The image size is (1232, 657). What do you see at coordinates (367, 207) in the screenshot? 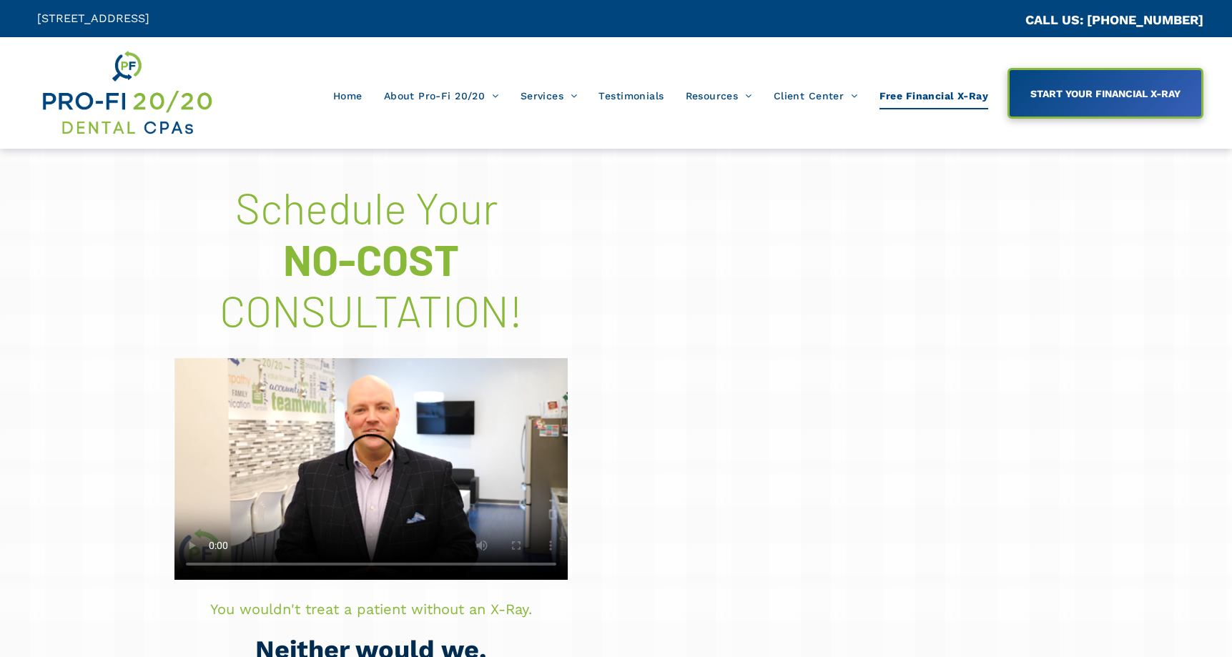
I see `span: Schedule Your` at bounding box center [367, 207].